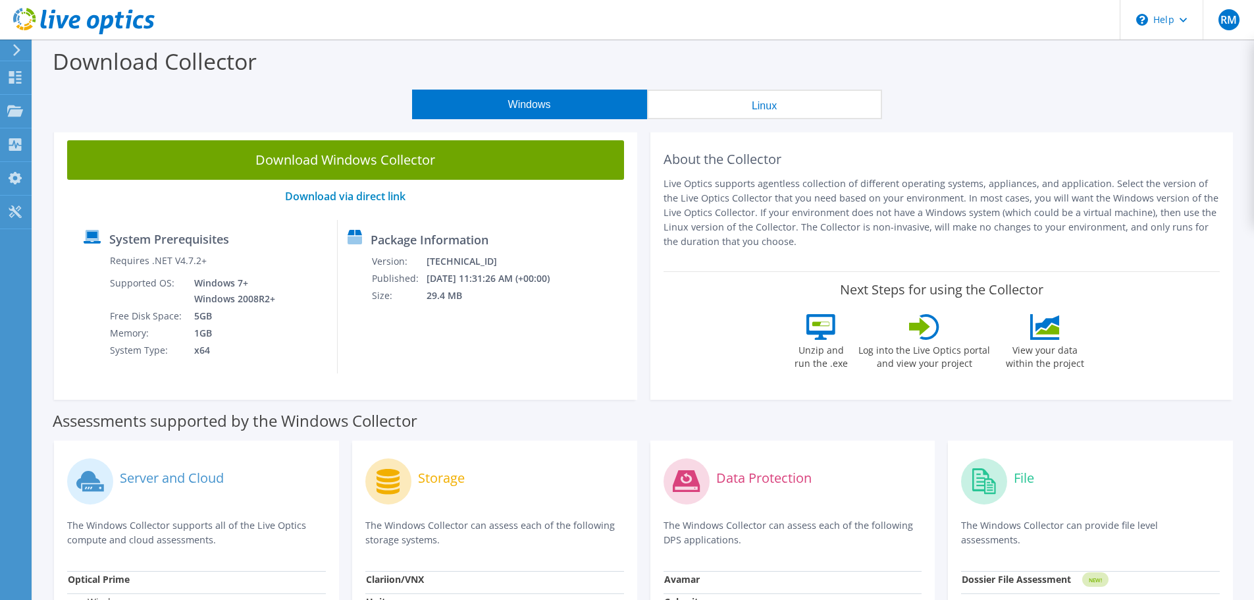 The height and width of the screenshot is (600, 1254). What do you see at coordinates (398, 296) in the screenshot?
I see `td: Size:` at bounding box center [398, 296].